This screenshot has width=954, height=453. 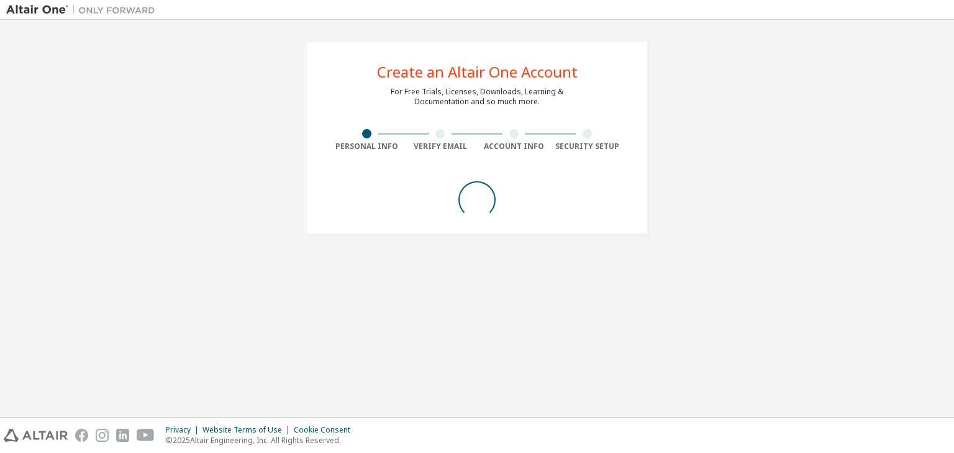 What do you see at coordinates (145, 435) in the screenshot?
I see `img: youtube.svg` at bounding box center [145, 435].